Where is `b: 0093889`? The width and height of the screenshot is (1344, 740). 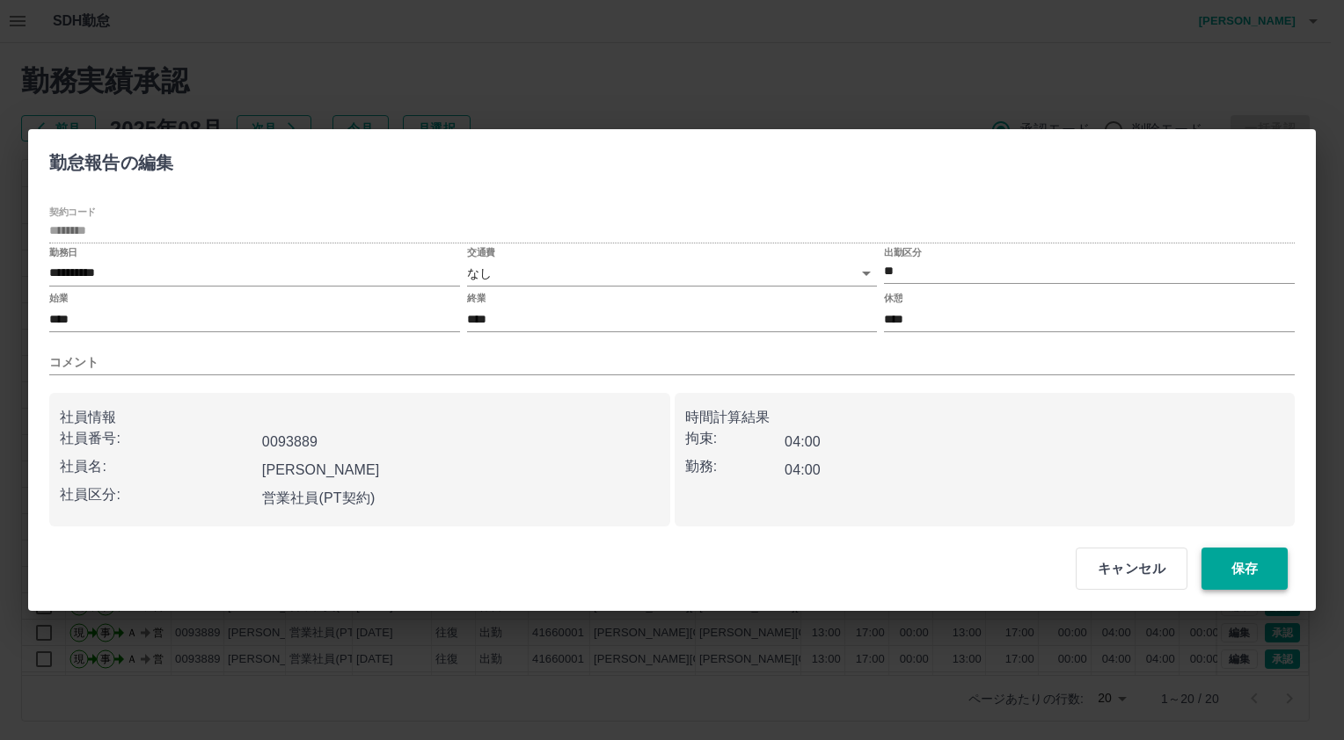
b: 0093889 is located at coordinates (289, 441).